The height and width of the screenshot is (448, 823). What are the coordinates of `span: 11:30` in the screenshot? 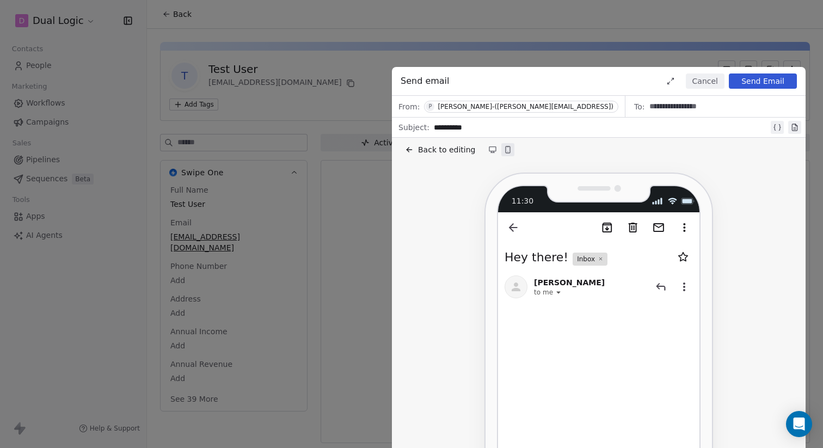 It's located at (523, 201).